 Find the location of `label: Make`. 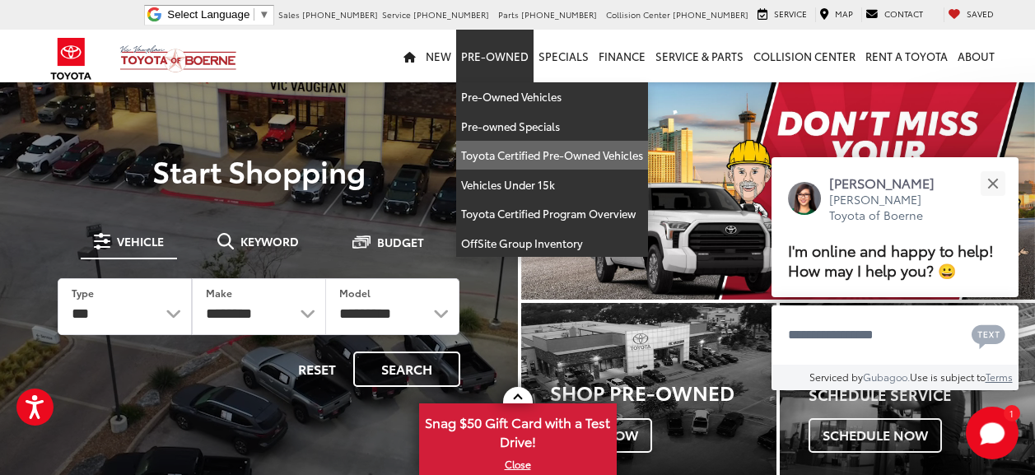

label: Make is located at coordinates (219, 292).